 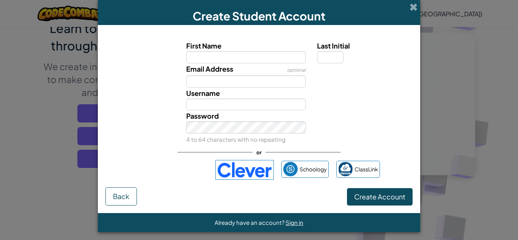 I want to click on a: Sign in, so click(x=294, y=222).